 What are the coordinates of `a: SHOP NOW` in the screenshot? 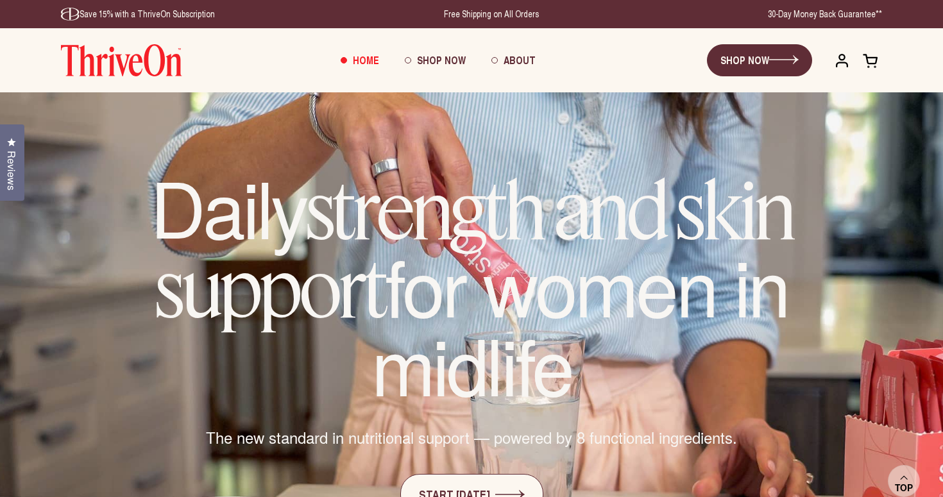 It's located at (760, 60).